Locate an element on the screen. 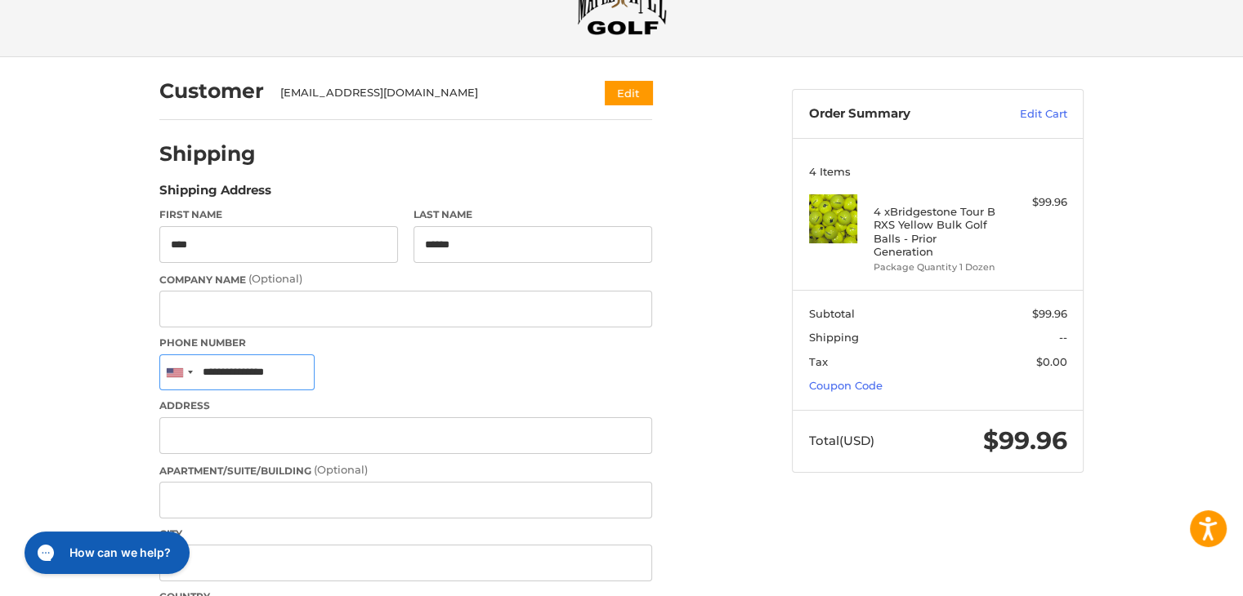 This screenshot has height=596, width=1243. button: Edit is located at coordinates (628, 92).